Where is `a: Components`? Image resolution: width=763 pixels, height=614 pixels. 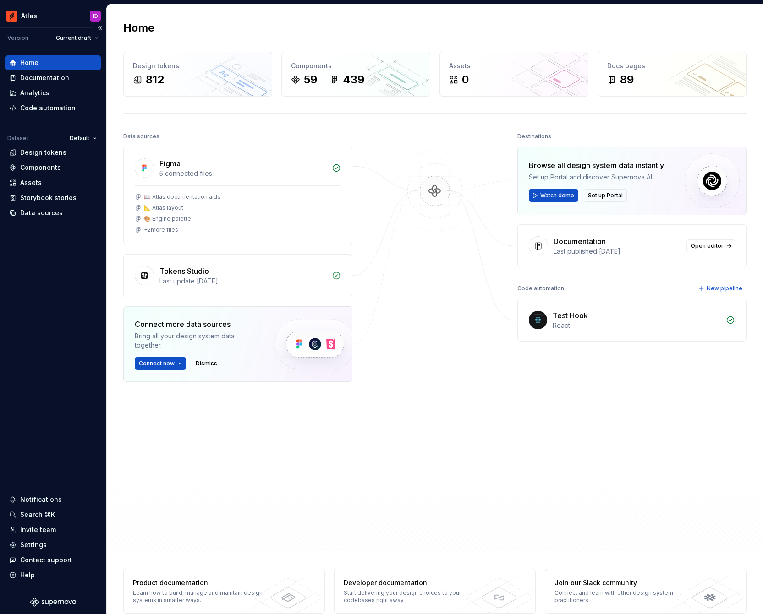 a: Components is located at coordinates (53, 168).